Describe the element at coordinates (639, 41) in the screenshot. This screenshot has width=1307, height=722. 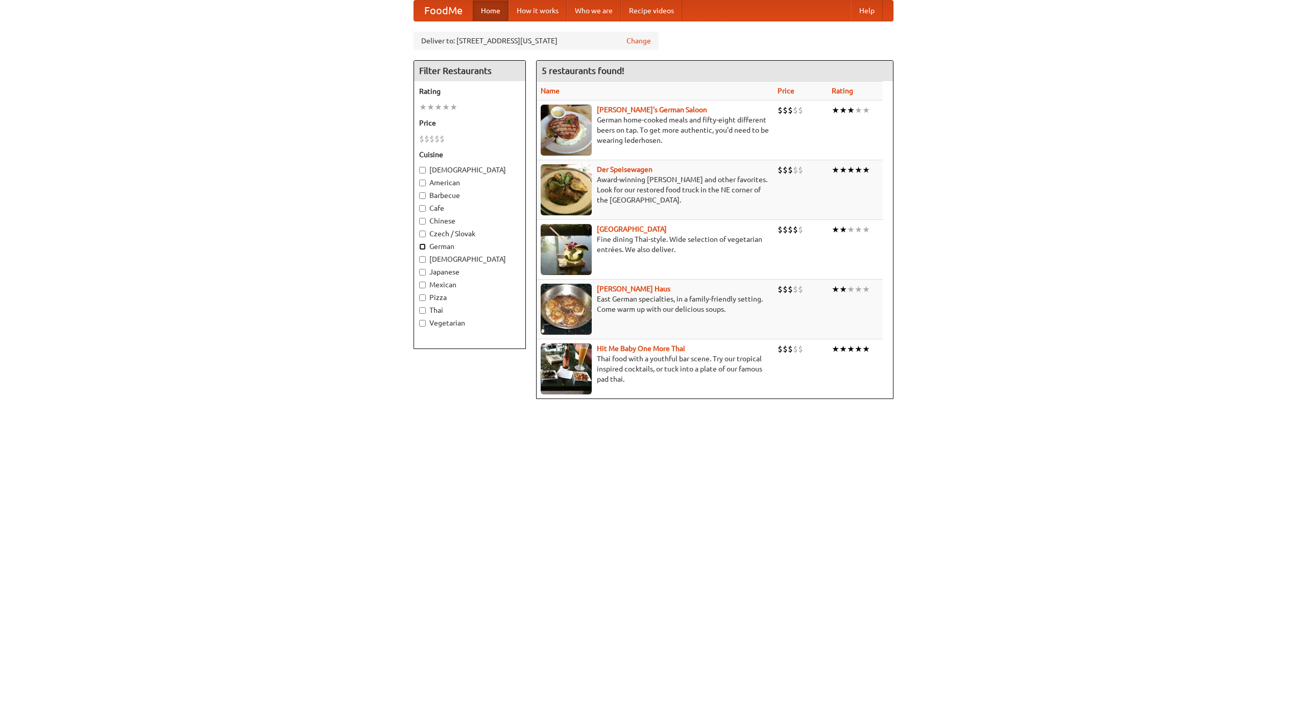
I see `a: Change` at that location.